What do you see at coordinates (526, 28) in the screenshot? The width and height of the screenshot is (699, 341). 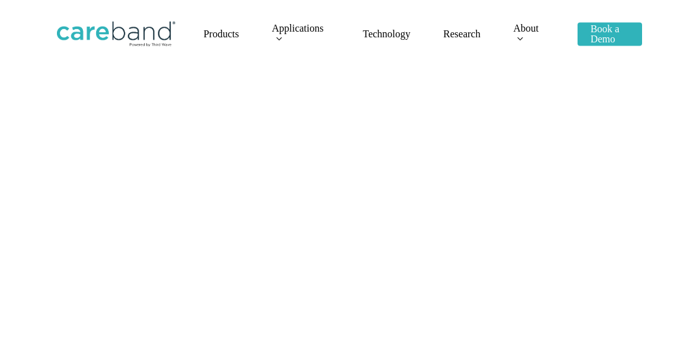 I see `span: About` at bounding box center [526, 28].